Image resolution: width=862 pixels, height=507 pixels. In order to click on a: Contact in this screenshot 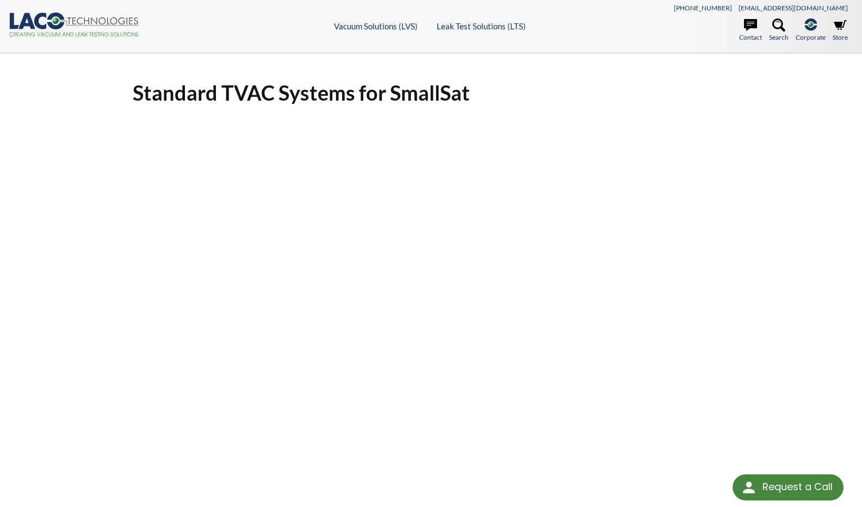, I will do `click(751, 30)`.